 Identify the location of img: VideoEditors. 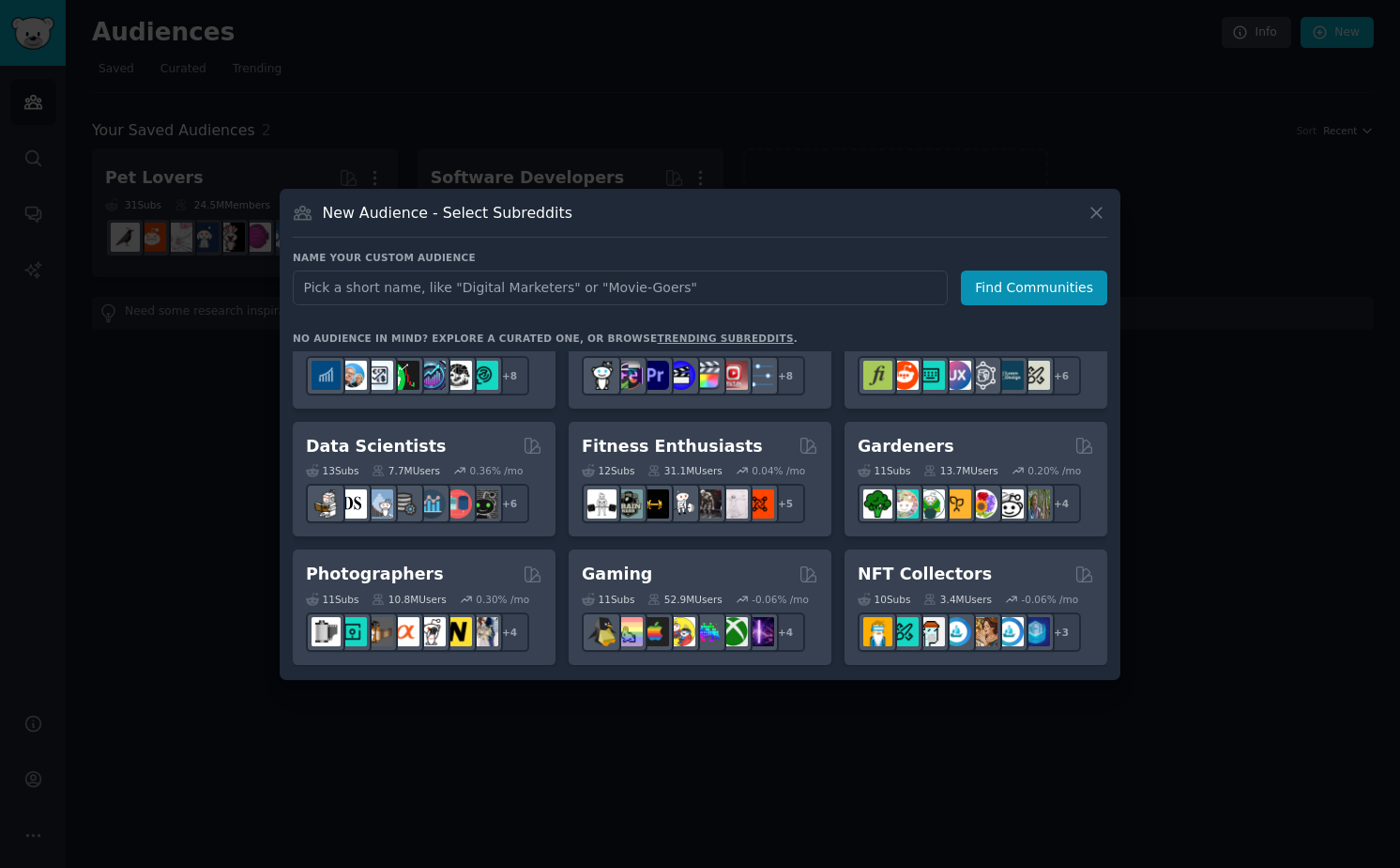
(681, 374).